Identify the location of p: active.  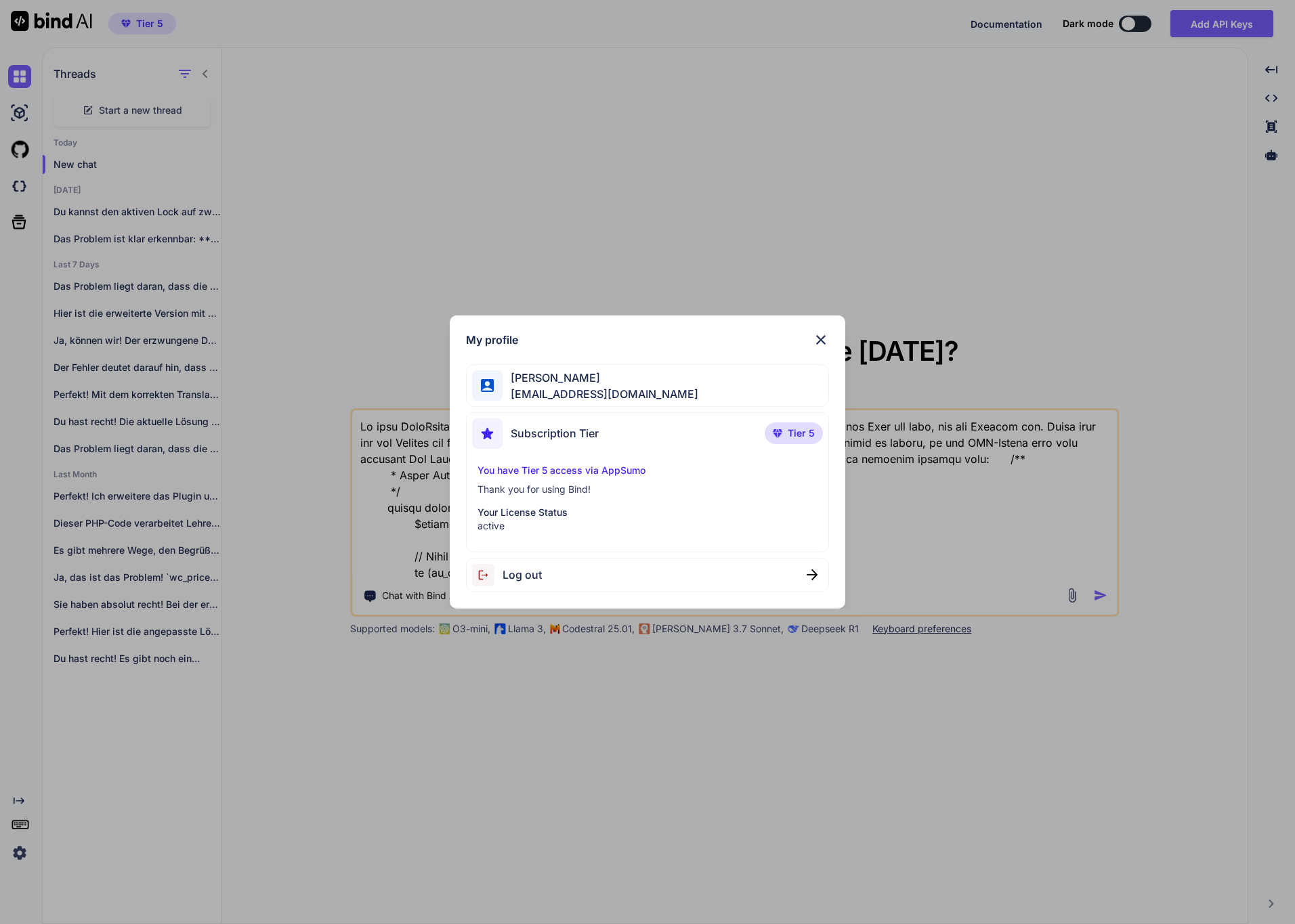
(648, 526).